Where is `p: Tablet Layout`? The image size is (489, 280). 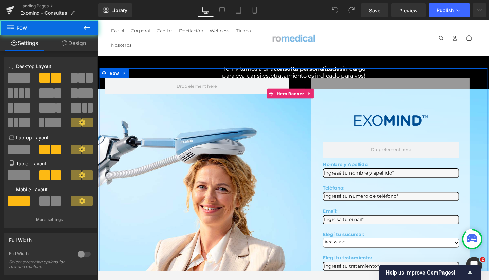
p: Tablet Layout is located at coordinates (51, 163).